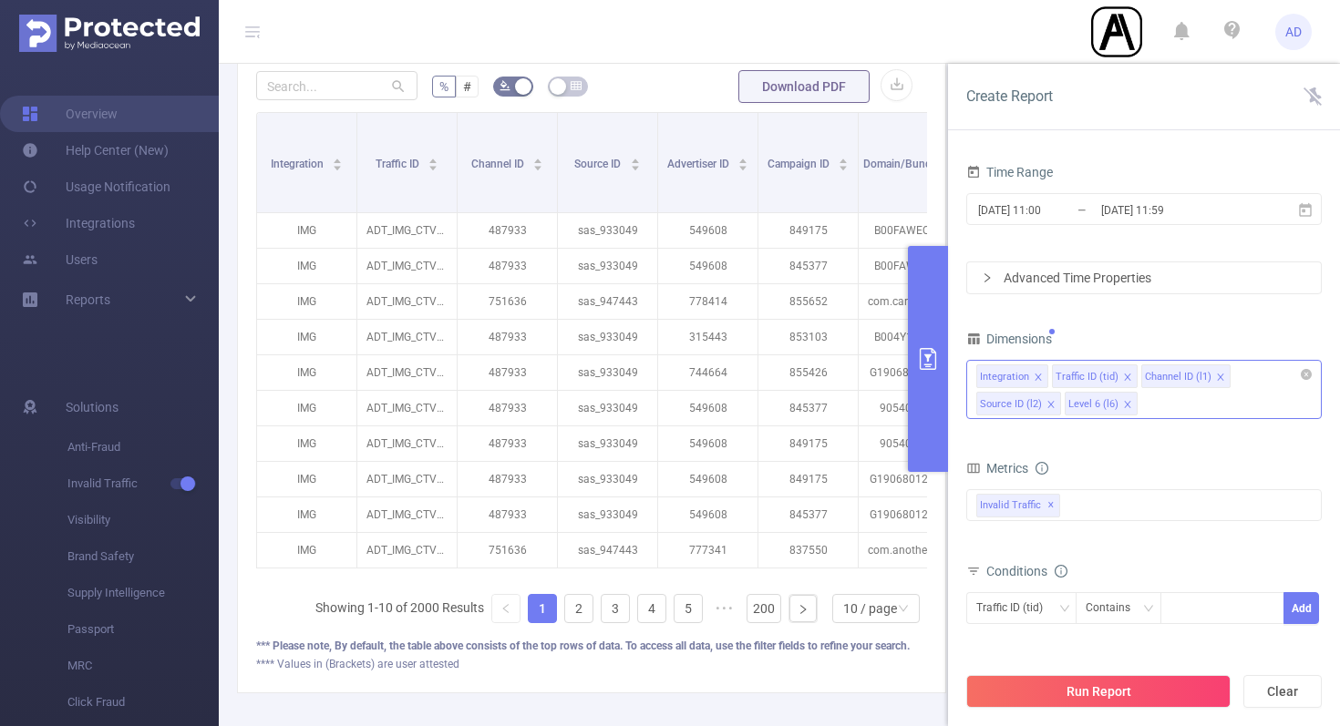 This screenshot has width=1340, height=726. Describe the element at coordinates (143, 593) in the screenshot. I see `span: Supply Intelligence` at that location.